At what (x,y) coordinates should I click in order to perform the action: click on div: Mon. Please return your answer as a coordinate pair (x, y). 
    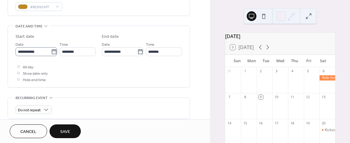
    Looking at the image, I should click on (252, 61).